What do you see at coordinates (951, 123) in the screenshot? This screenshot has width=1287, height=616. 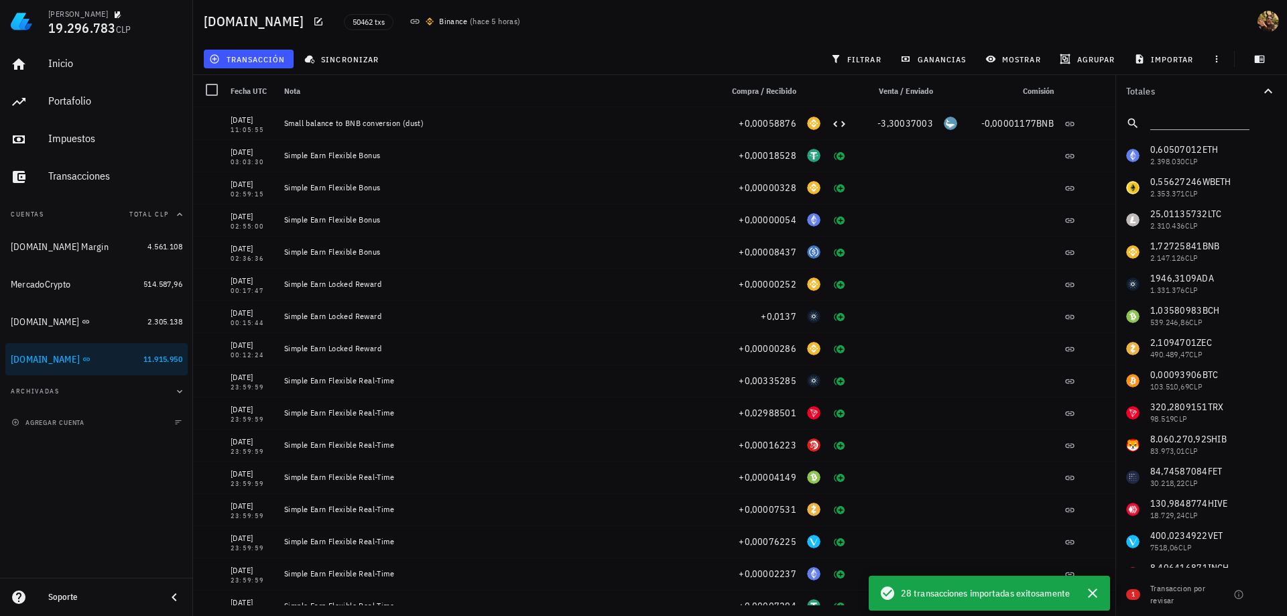 I see `div: WAL-icon` at bounding box center [951, 123].